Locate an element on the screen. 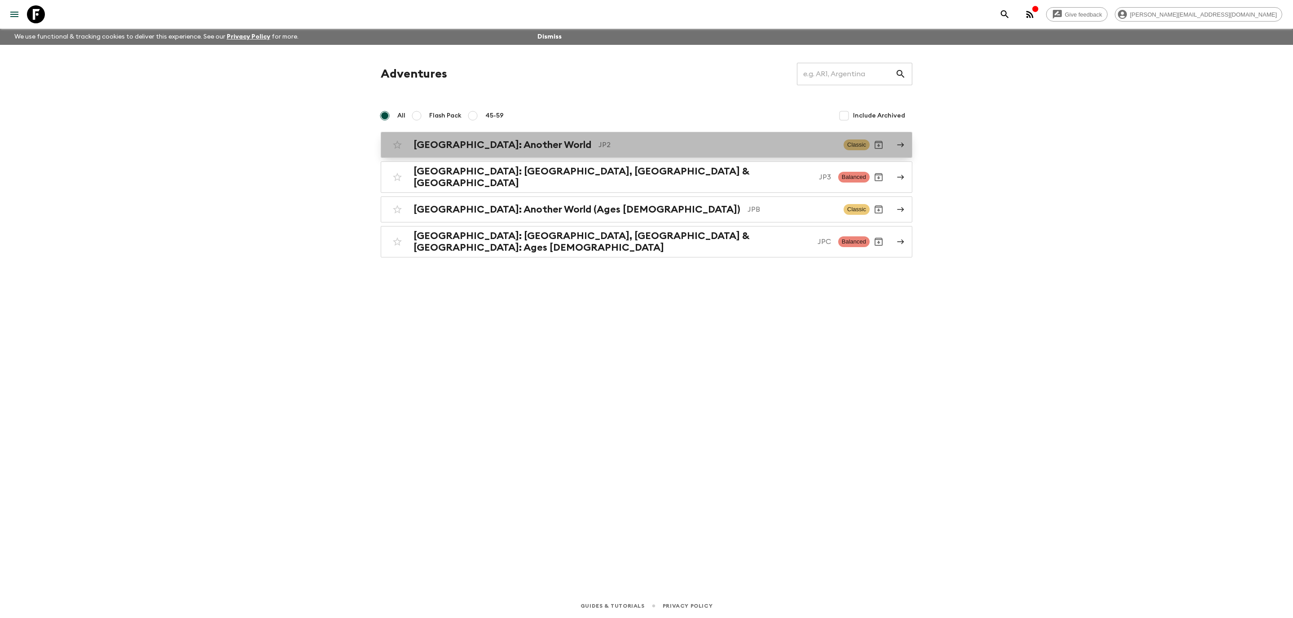 The height and width of the screenshot is (618, 1293). p: JP3 is located at coordinates (824, 177).